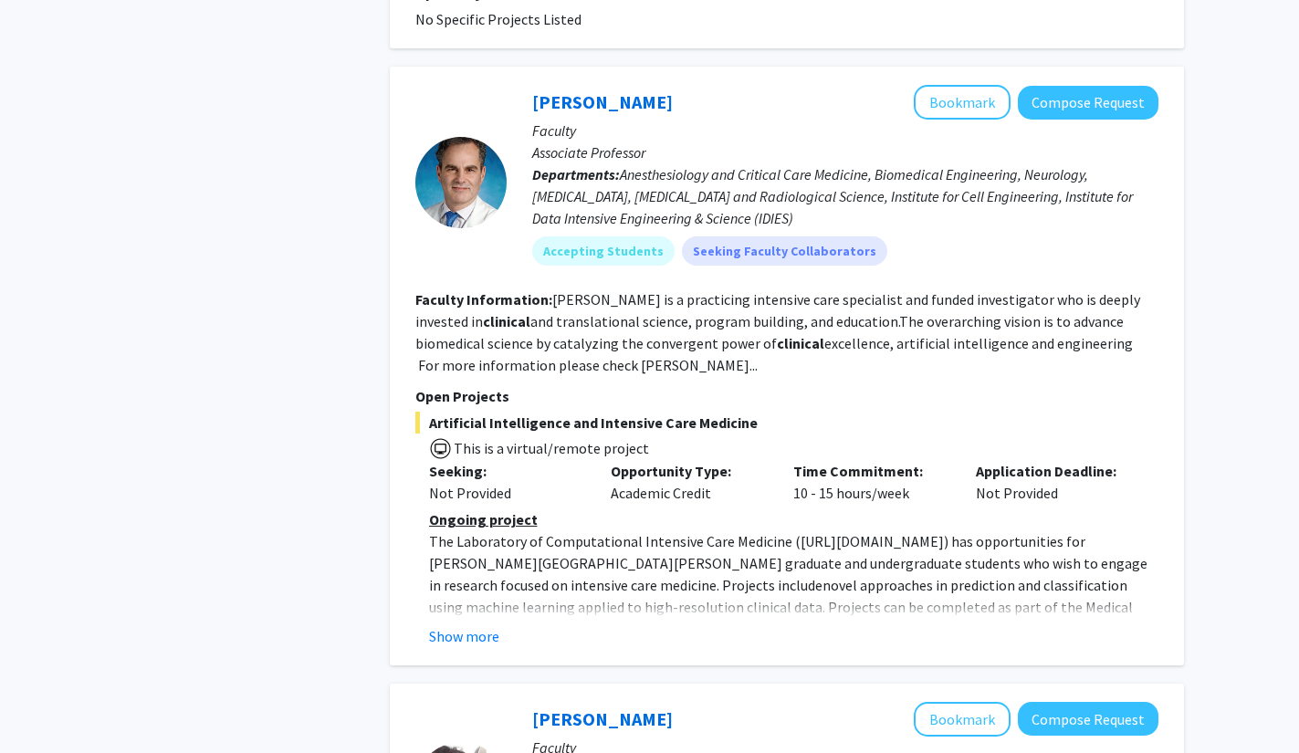  What do you see at coordinates (464, 636) in the screenshot?
I see `button: Show more` at bounding box center [464, 636].